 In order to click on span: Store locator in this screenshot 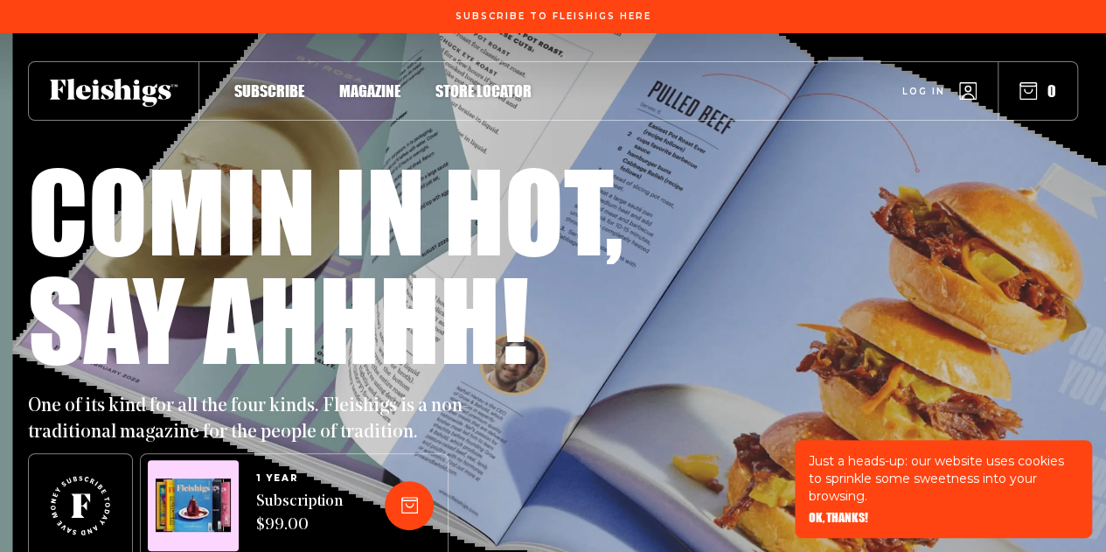, I will do `click(483, 91)`.